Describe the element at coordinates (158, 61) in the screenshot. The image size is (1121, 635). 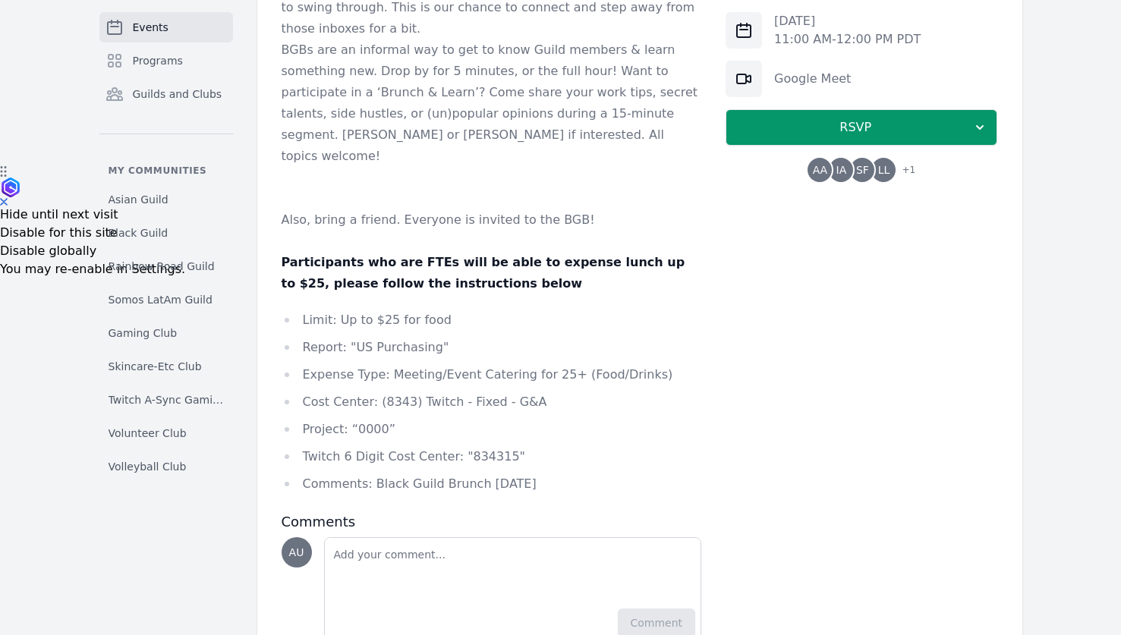
I see `span: Programs` at that location.